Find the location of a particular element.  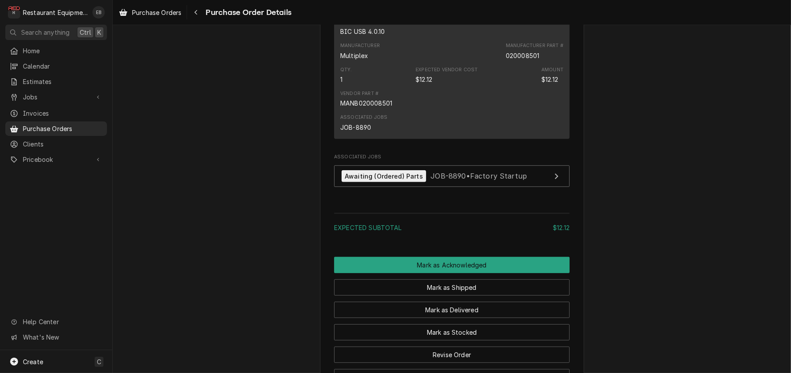

div: Amount Summary is located at coordinates (452, 224).